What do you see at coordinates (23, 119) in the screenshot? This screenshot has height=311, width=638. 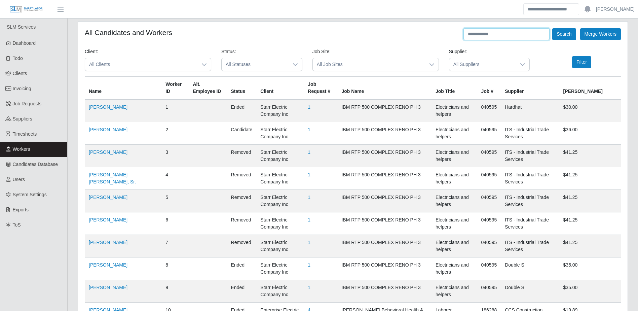 I see `span: Suppliers` at bounding box center [23, 119].